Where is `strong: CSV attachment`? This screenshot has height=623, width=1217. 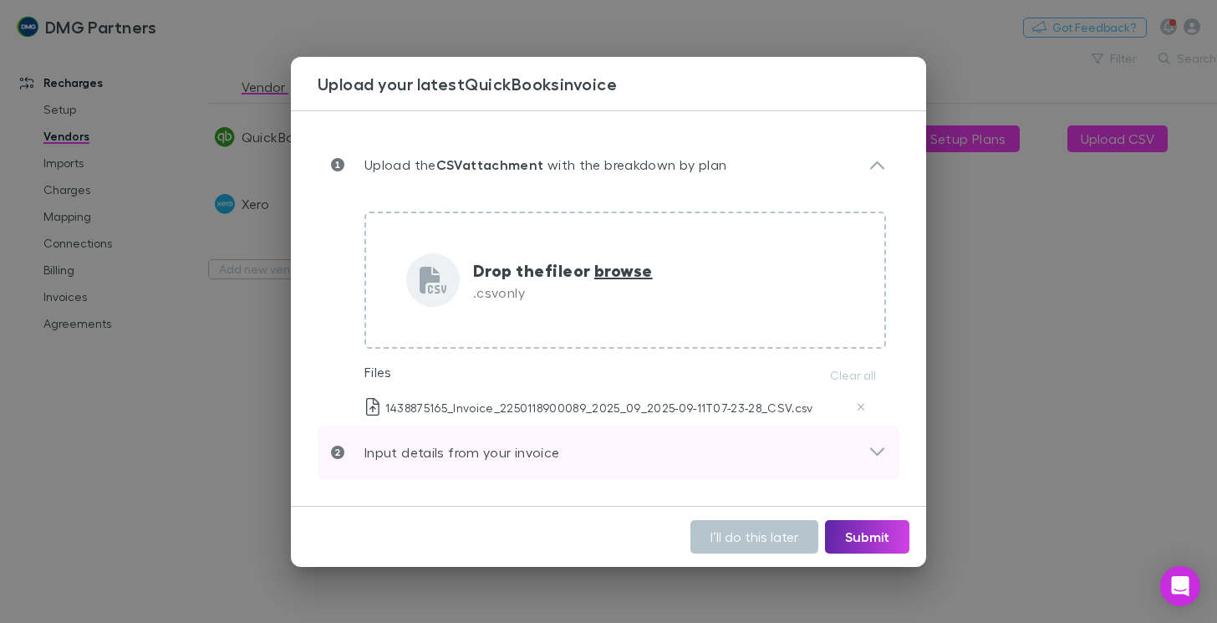
strong: CSV attachment is located at coordinates (490, 165).